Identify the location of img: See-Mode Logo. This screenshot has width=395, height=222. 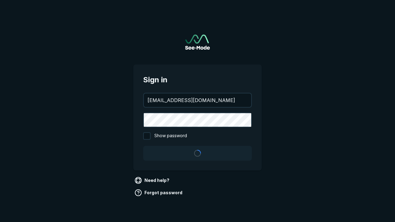
(197, 42).